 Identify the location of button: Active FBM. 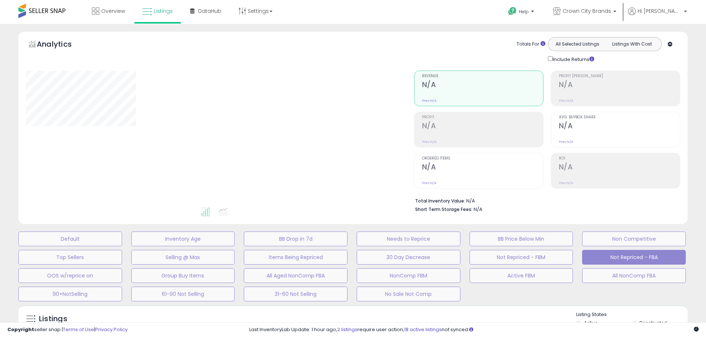
(521, 276).